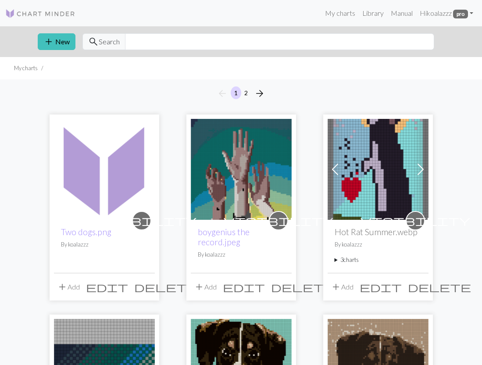 The image size is (482, 365). What do you see at coordinates (241, 93) in the screenshot?
I see `nav: Page navigation` at bounding box center [241, 93].